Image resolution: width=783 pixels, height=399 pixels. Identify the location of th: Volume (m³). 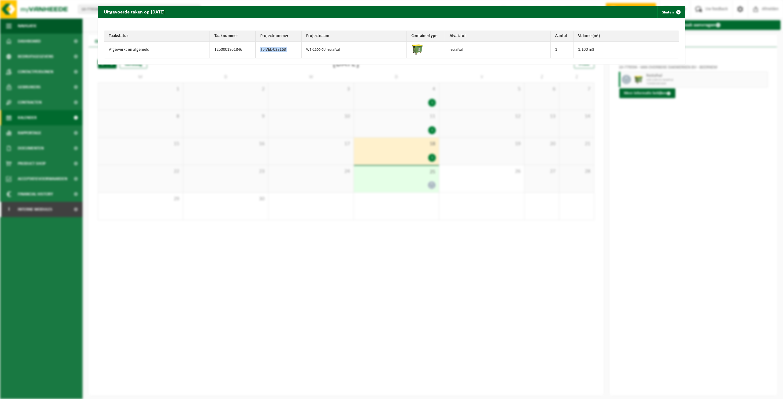
(626, 36).